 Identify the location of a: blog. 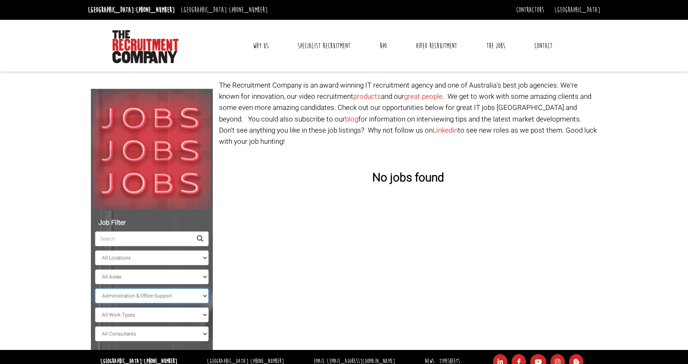
(352, 119).